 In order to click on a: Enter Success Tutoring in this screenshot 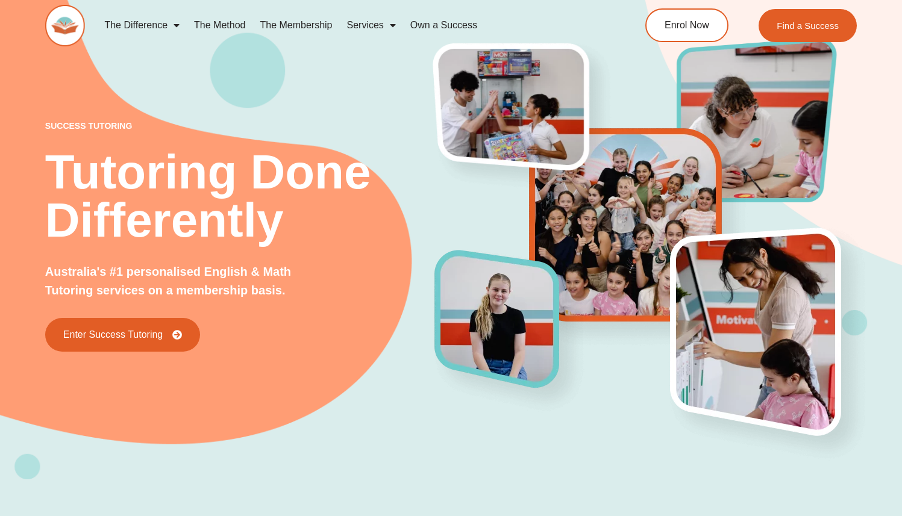, I will do `click(122, 335)`.